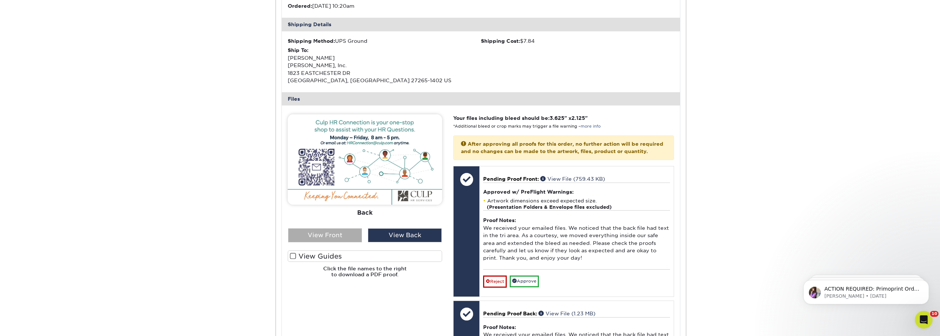 This screenshot has height=336, width=940. I want to click on div: $7.84, so click(577, 41).